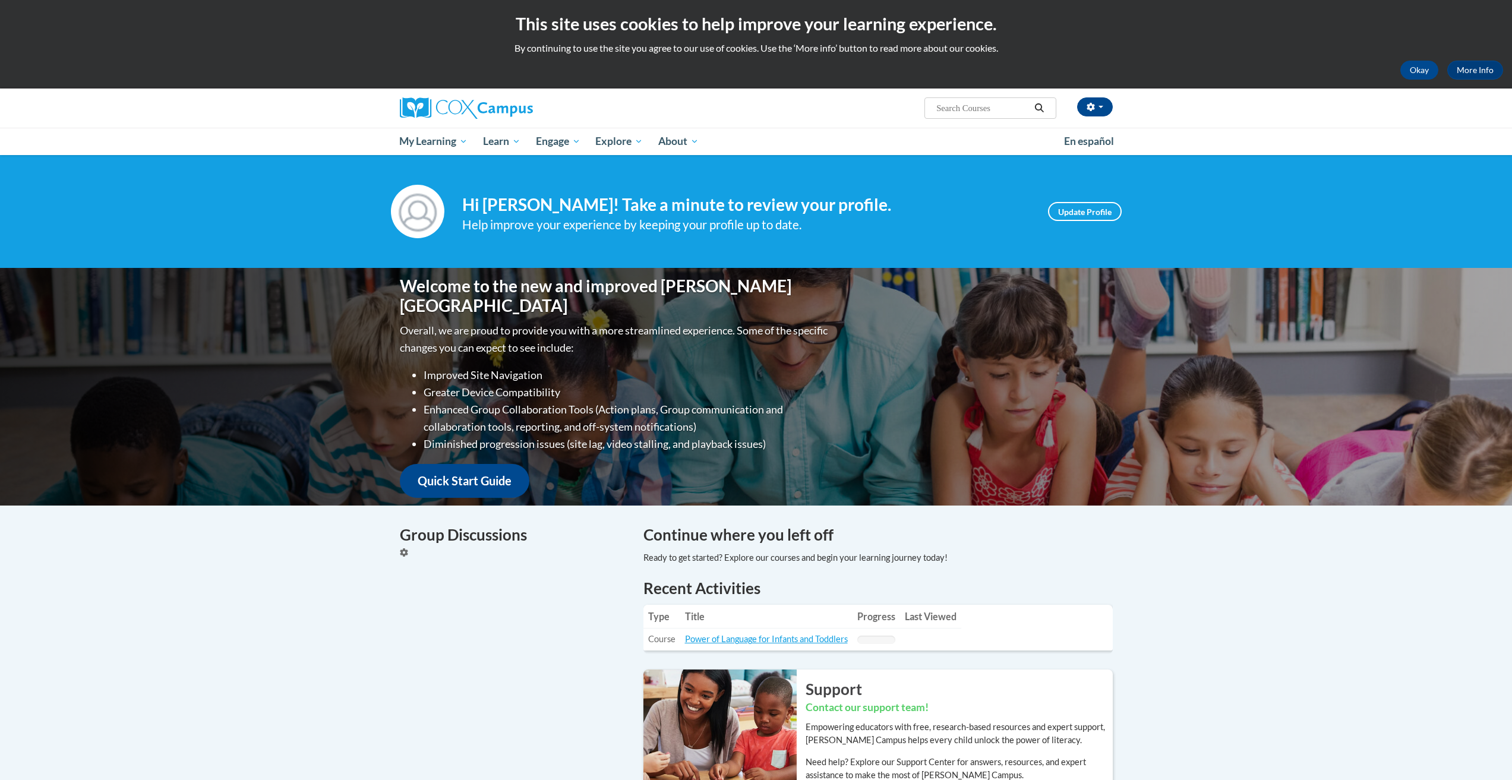 The width and height of the screenshot is (1512, 780). What do you see at coordinates (746, 225) in the screenshot?
I see `div: Help improve your experience by keeping your profile up to date.` at bounding box center [746, 225].